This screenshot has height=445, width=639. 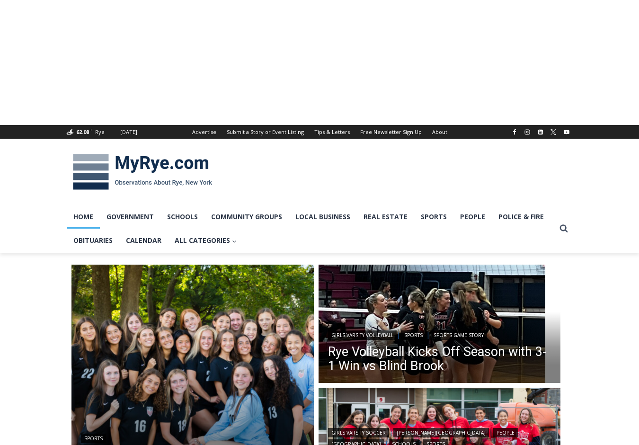 What do you see at coordinates (515, 132) in the screenshot?
I see `a: Facebook` at bounding box center [515, 132].